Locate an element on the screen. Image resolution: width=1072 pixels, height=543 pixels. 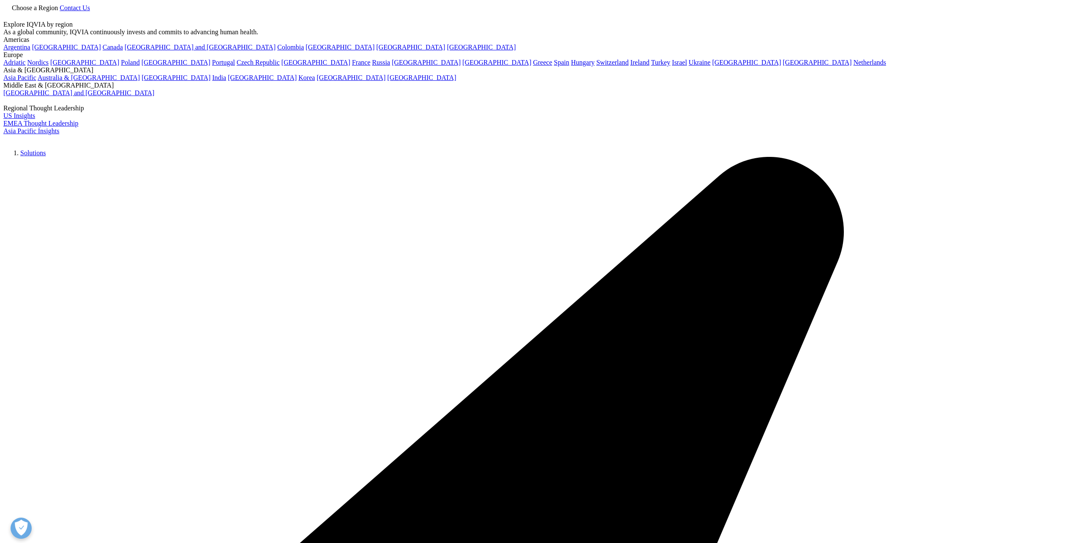
a: Netherlands is located at coordinates (870, 62).